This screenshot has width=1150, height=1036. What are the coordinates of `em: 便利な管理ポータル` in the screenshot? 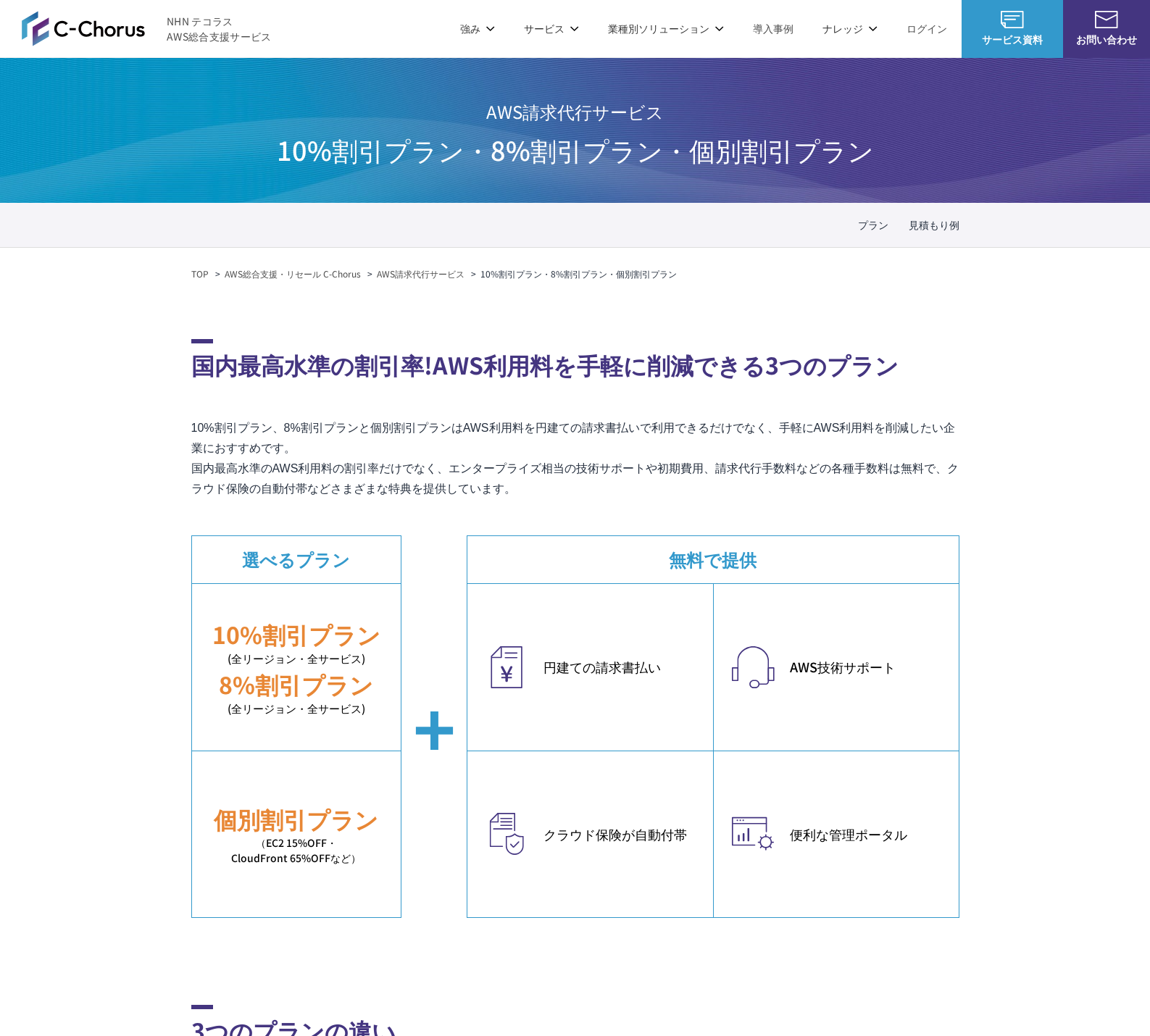 It's located at (867, 834).